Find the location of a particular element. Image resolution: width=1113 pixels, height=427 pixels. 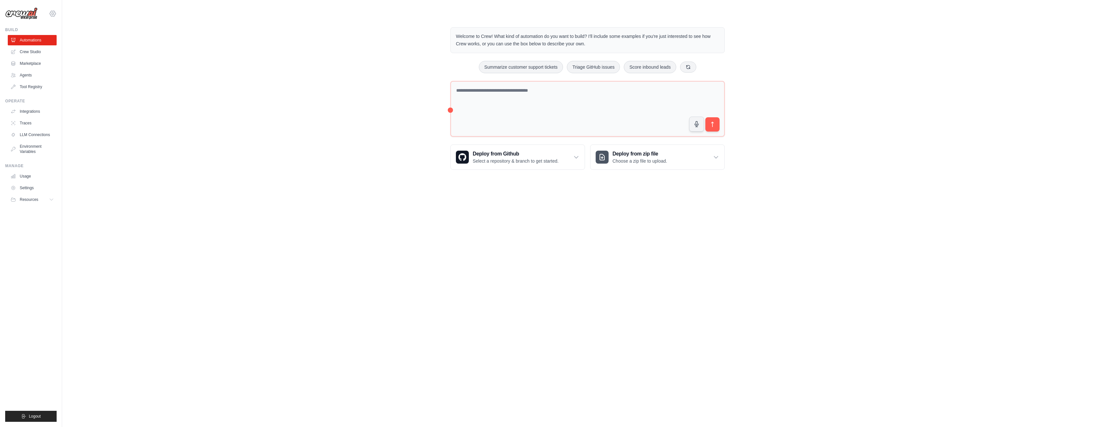

p: Choose a zip file to upload. is located at coordinates (640, 161).